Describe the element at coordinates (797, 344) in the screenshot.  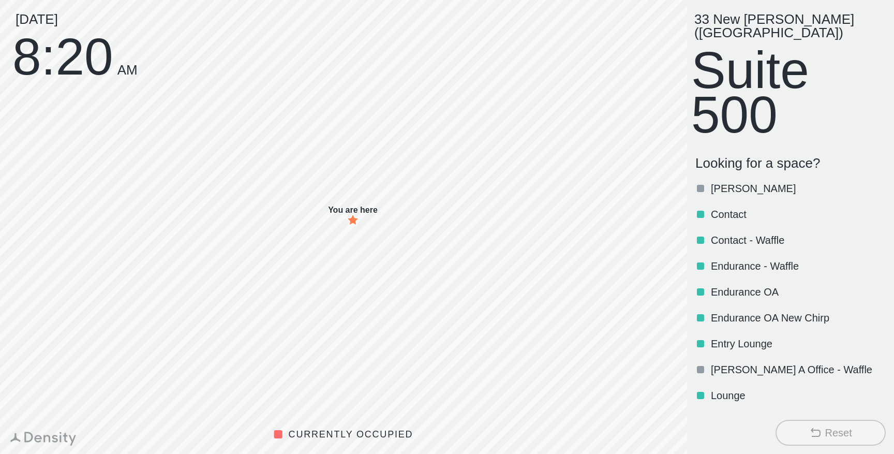
I see `p: Entry Lounge` at that location.